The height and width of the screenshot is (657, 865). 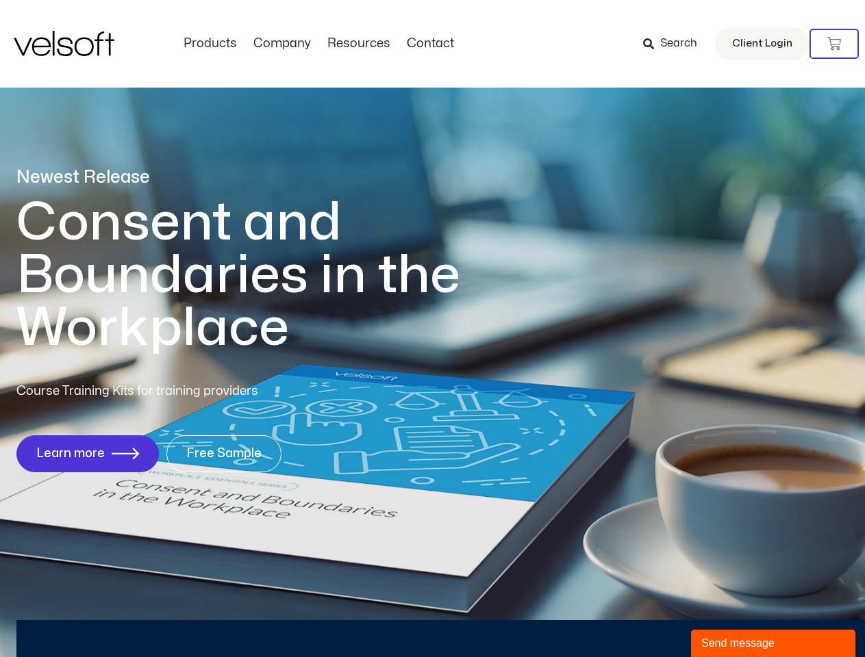 I want to click on h1: Consent and Boundaries in the Workplace, so click(x=266, y=275).